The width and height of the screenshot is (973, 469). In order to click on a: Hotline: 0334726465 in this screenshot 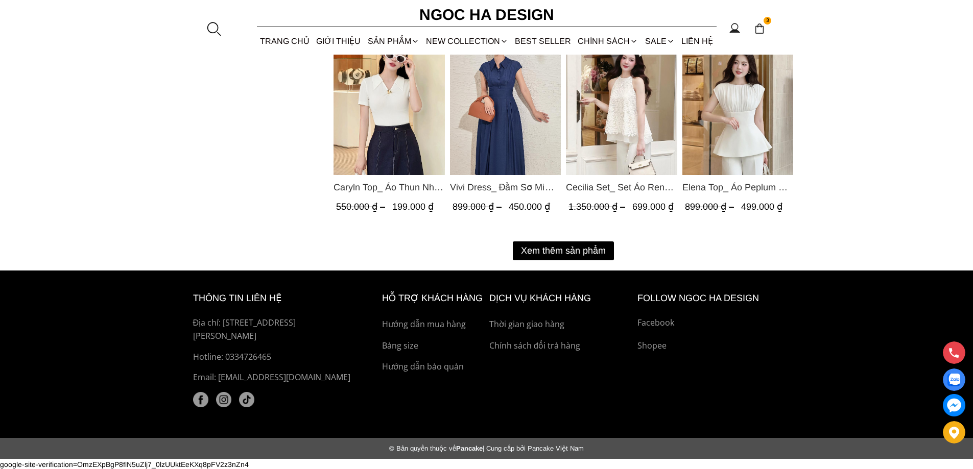, I will do `click(276, 357)`.